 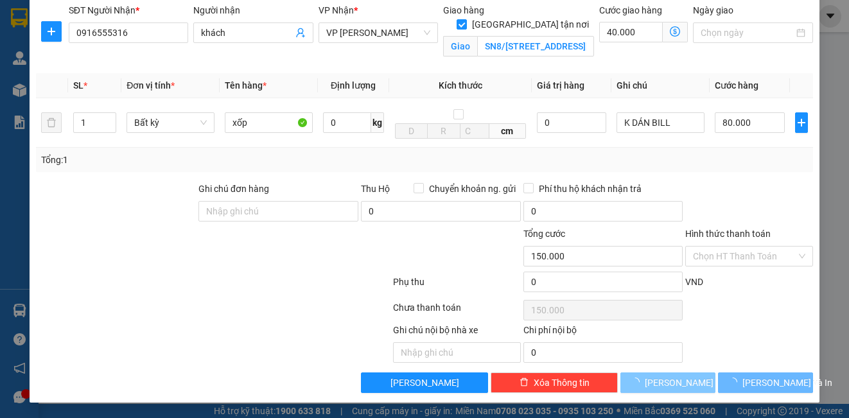 I want to click on span: Giao, so click(x=460, y=46).